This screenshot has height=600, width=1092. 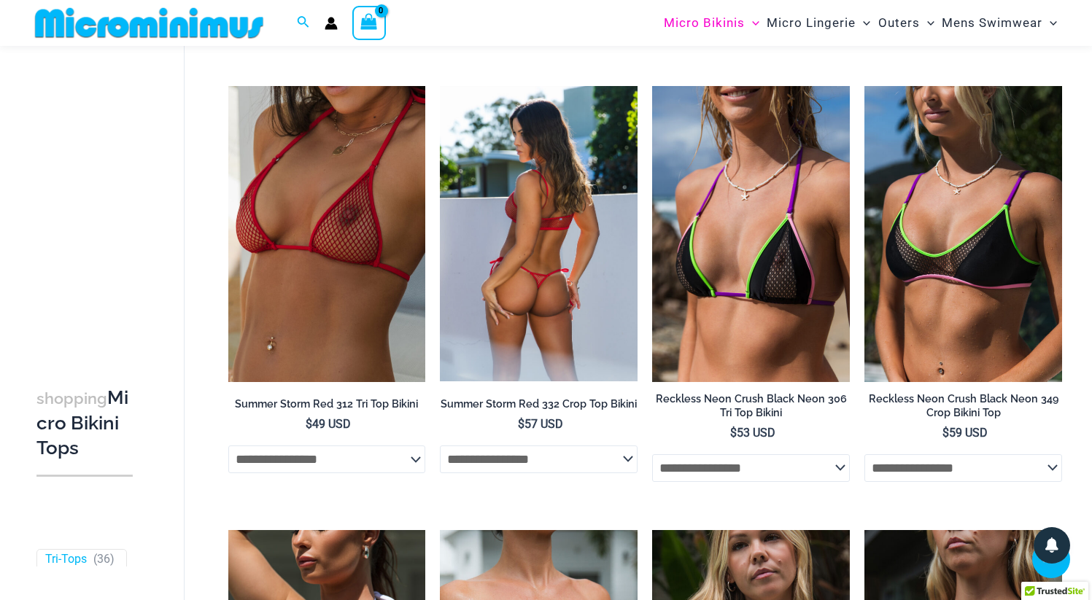 What do you see at coordinates (750, 408) in the screenshot?
I see `a: Reckless Neon Crush Black Neon 306 Tri Top Bikini` at bounding box center [750, 408].